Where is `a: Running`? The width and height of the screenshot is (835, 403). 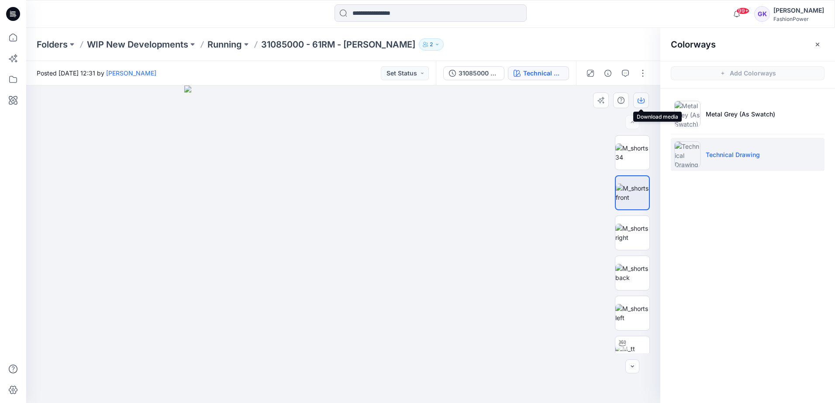 a: Running is located at coordinates (224, 45).